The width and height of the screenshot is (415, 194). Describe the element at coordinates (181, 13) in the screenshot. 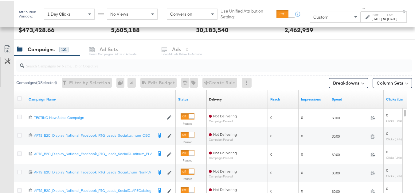

I see `span: Conversion` at that location.